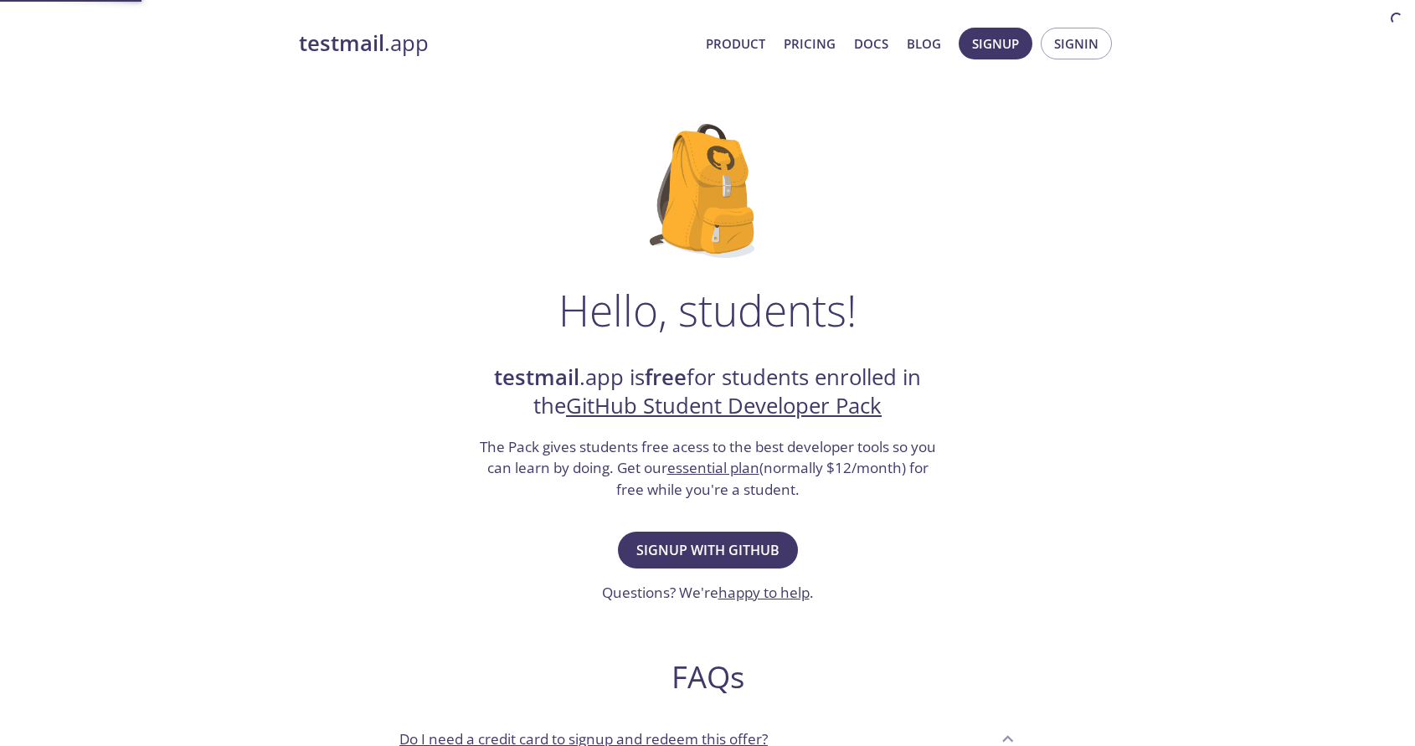 The width and height of the screenshot is (1415, 746). What do you see at coordinates (1076, 44) in the screenshot?
I see `button: Signin` at bounding box center [1076, 44].